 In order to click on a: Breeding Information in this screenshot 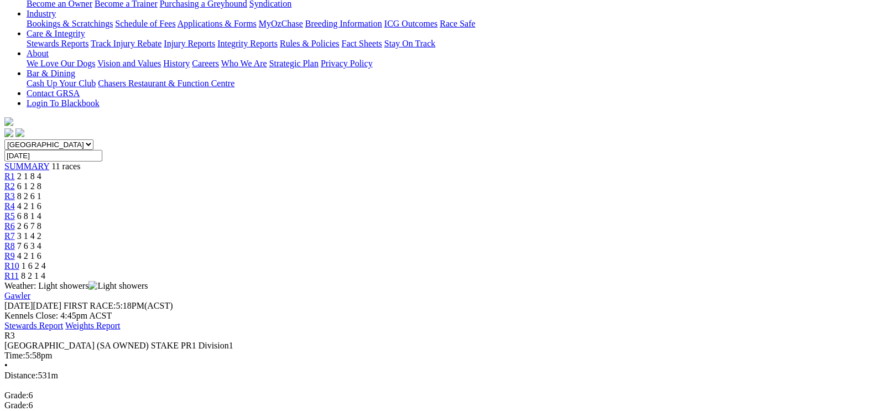, I will do `click(343, 23)`.